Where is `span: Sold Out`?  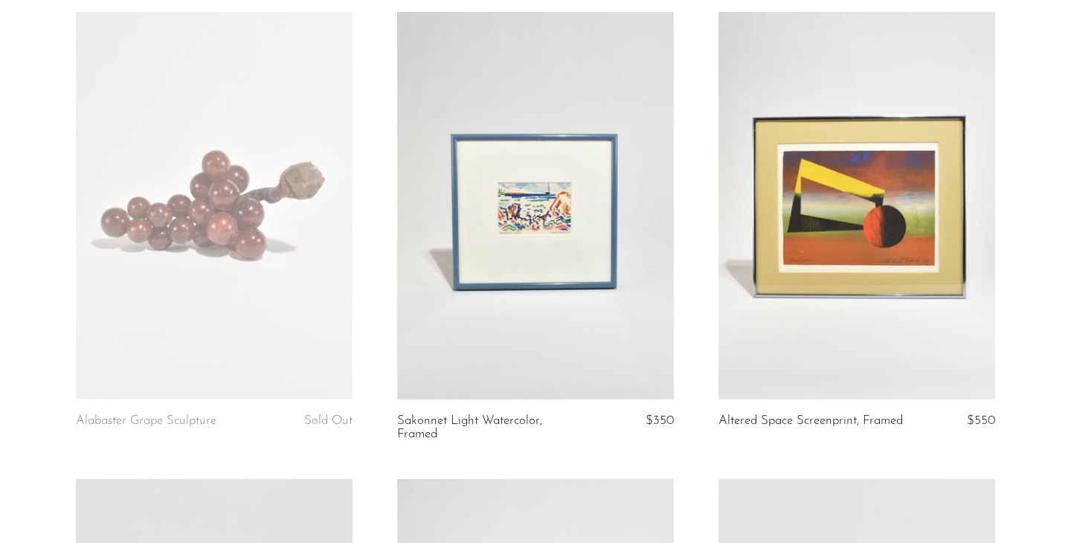 span: Sold Out is located at coordinates (328, 420).